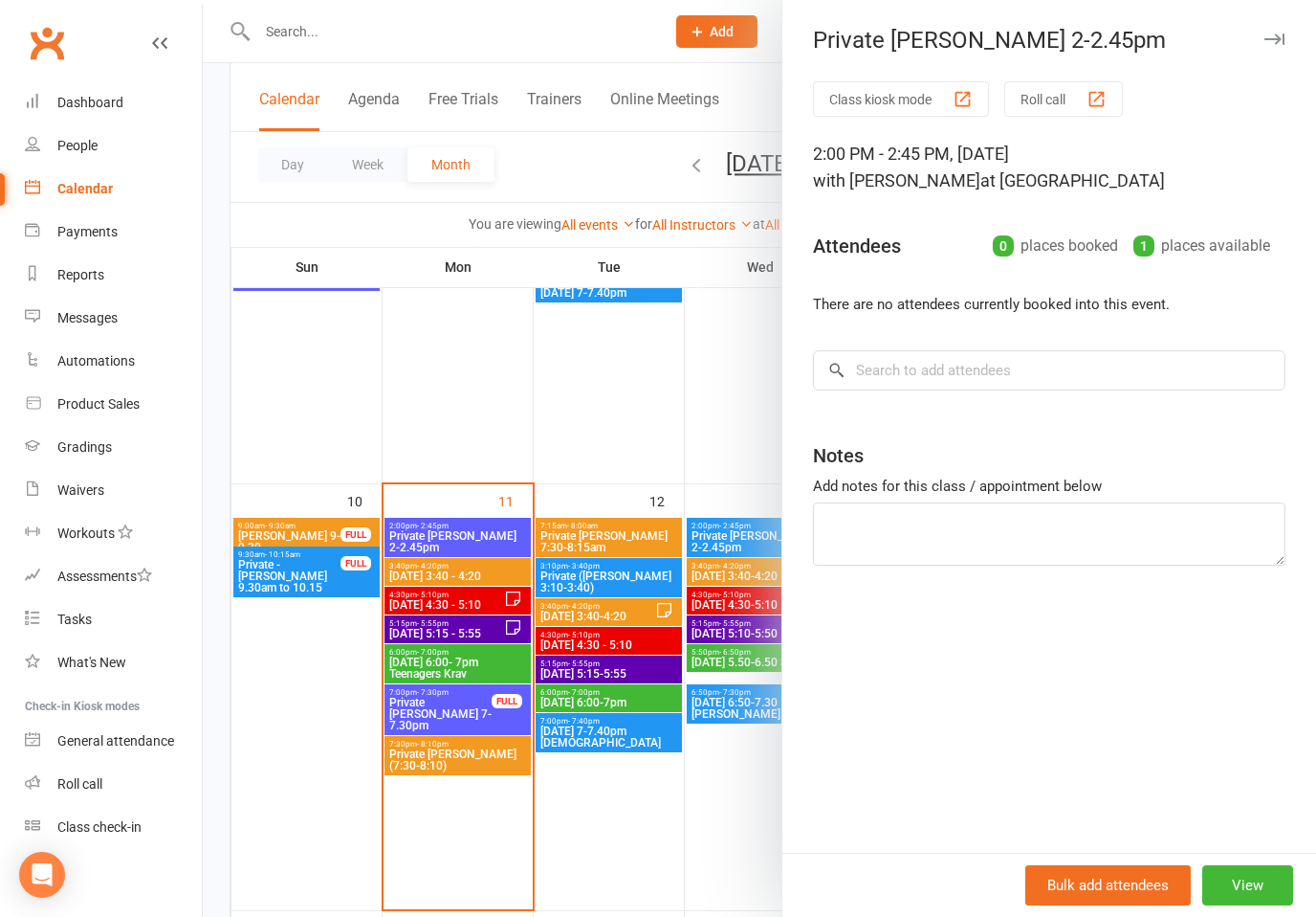 This screenshot has height=917, width=1316. I want to click on button: Roll call, so click(1064, 99).